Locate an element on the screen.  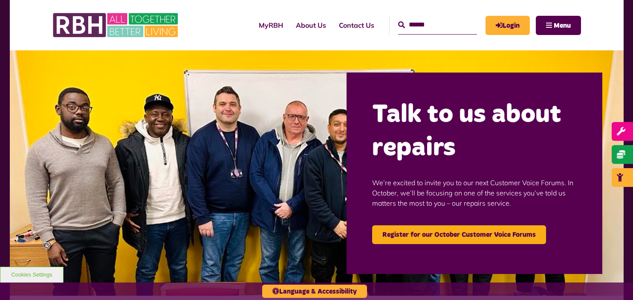
img: Group photo of customers and colleagues at the Lighthouse Project is located at coordinates (317, 173).